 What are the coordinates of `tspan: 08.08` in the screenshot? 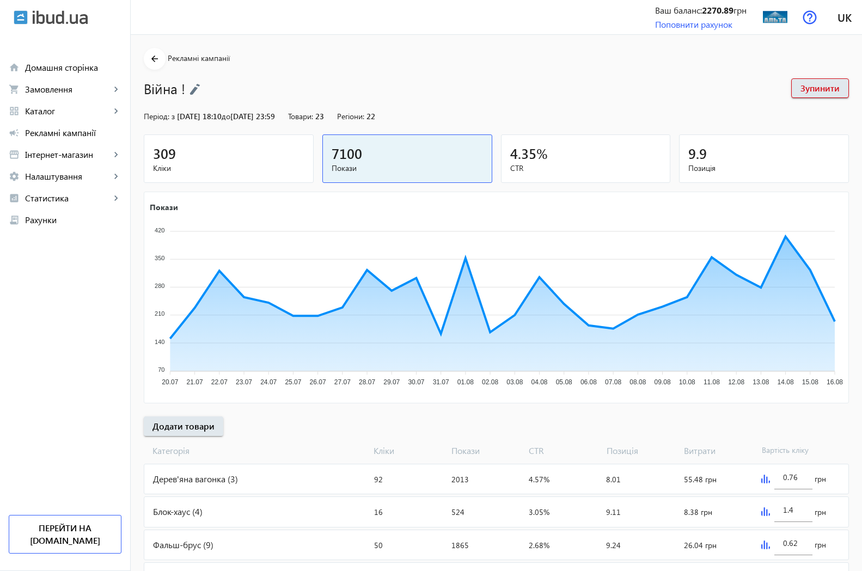 It's located at (637, 382).